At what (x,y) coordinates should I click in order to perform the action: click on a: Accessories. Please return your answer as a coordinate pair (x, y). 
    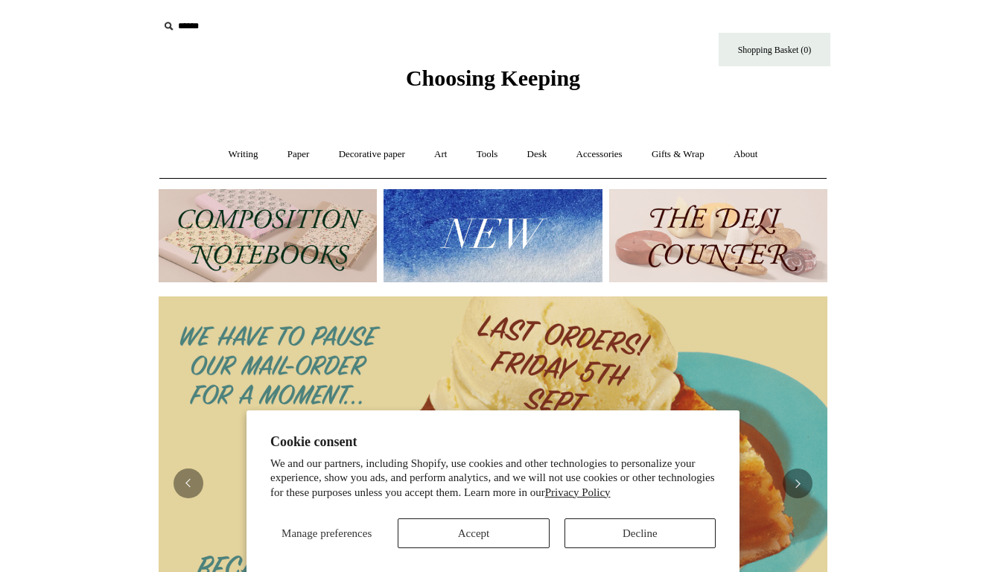
    Looking at the image, I should click on (600, 154).